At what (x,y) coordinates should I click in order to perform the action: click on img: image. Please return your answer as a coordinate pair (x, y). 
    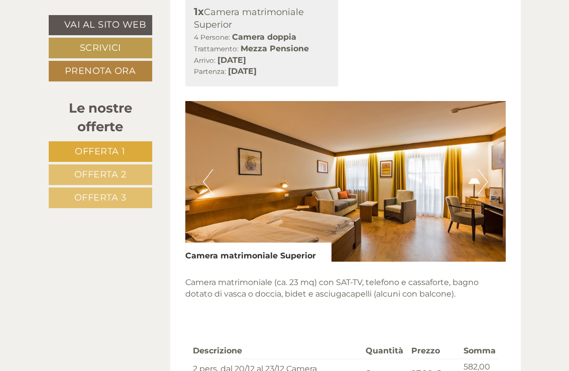
    Looking at the image, I should click on (345, 181).